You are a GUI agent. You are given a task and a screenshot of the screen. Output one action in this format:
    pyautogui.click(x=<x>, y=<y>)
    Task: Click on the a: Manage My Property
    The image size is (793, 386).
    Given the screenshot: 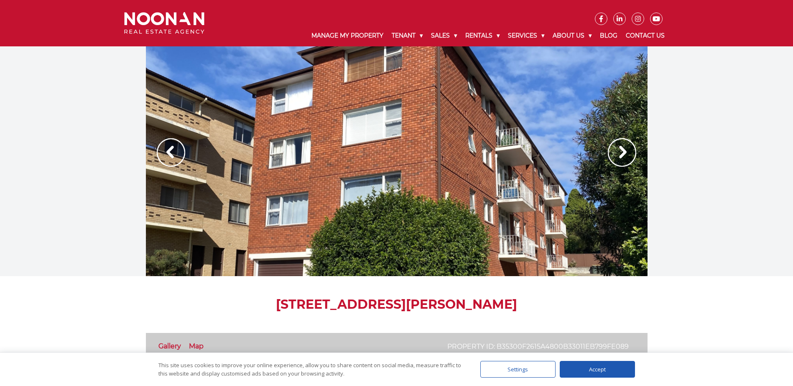 What is the action you would take?
    pyautogui.click(x=348, y=36)
    